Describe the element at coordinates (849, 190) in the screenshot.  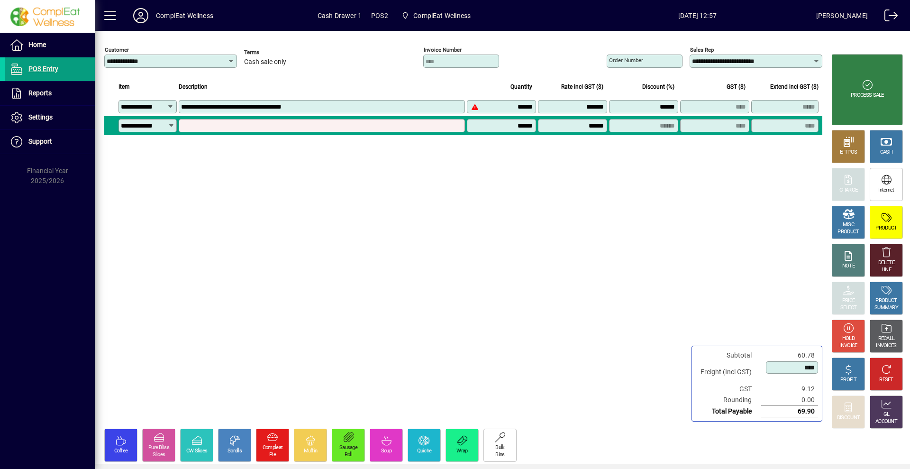
I see `div: CHARGE` at that location.